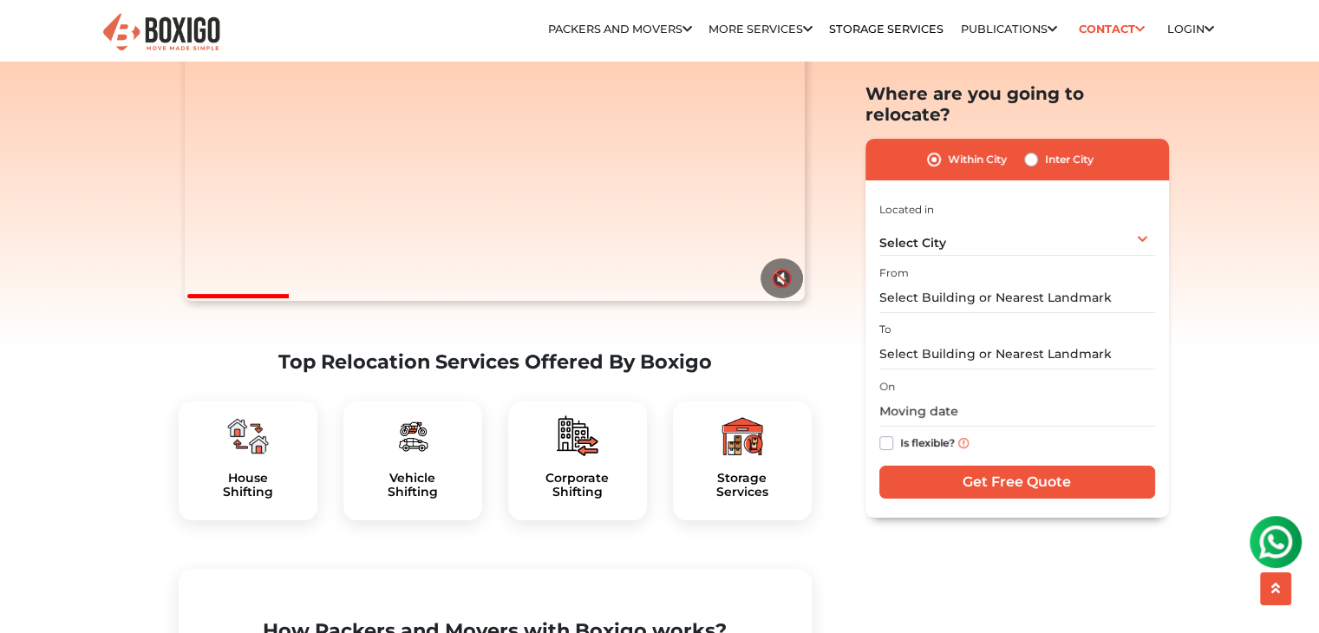  What do you see at coordinates (963, 443) in the screenshot?
I see `img: info` at bounding box center [963, 443].